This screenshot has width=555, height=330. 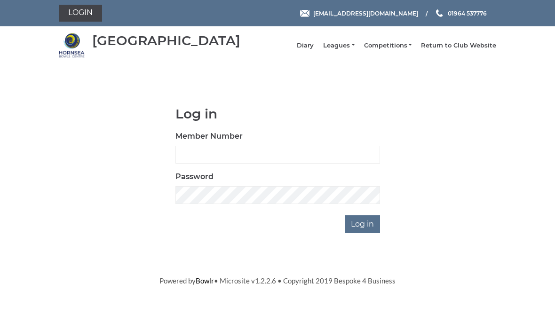 I want to click on span: Powered by • Microsite v1.2.2.6 • Copyright 2019 Bespoke 4 Business, so click(x=278, y=281).